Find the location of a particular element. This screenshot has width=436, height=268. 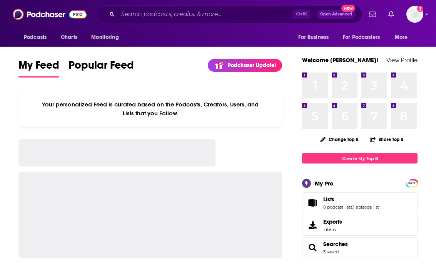

button: Show profile menu is located at coordinates (415, 14).